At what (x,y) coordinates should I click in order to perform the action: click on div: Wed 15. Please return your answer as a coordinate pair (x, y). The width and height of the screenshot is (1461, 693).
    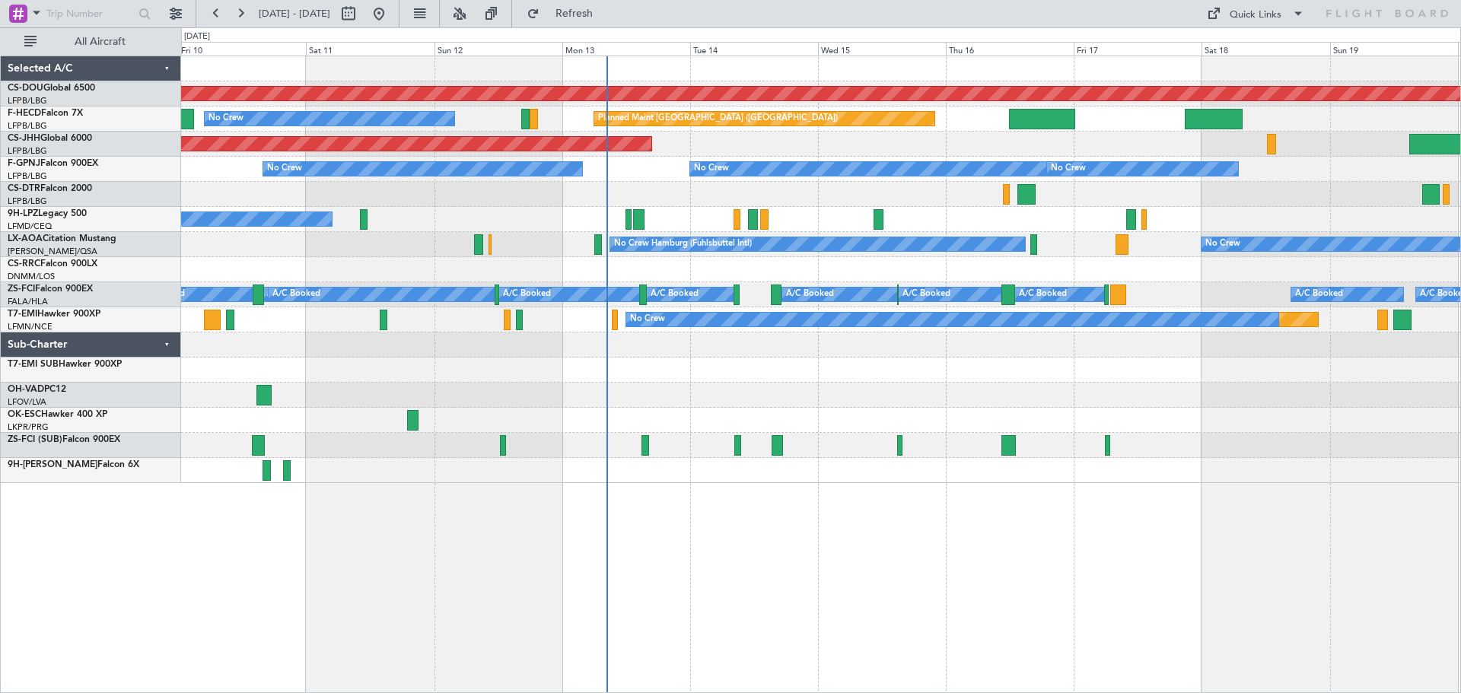
    Looking at the image, I should click on (882, 49).